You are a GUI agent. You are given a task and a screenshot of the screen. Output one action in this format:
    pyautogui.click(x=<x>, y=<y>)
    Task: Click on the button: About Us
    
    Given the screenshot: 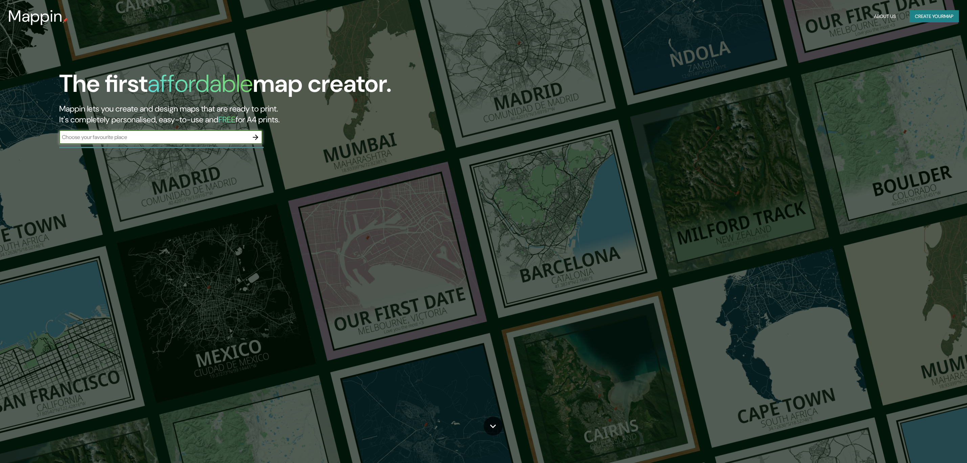 What is the action you would take?
    pyautogui.click(x=885, y=16)
    